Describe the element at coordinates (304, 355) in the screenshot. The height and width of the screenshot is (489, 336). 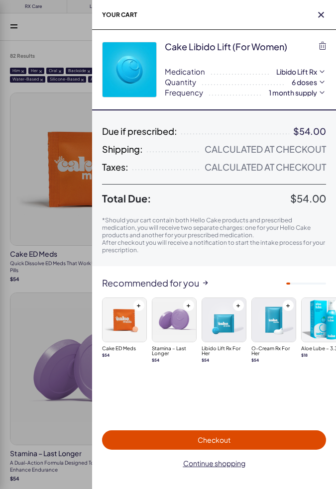
I see `strong: $ 18` at that location.